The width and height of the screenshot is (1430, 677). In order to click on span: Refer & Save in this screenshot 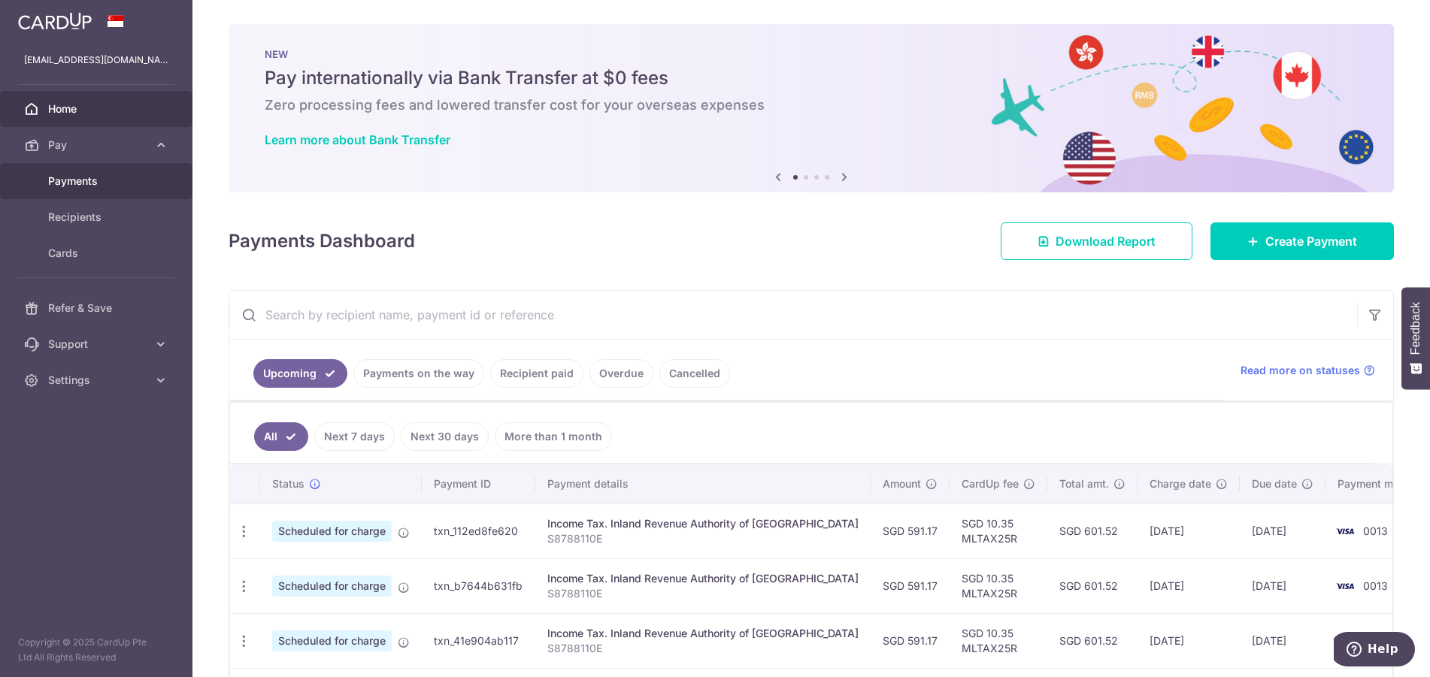, I will do `click(98, 308)`.